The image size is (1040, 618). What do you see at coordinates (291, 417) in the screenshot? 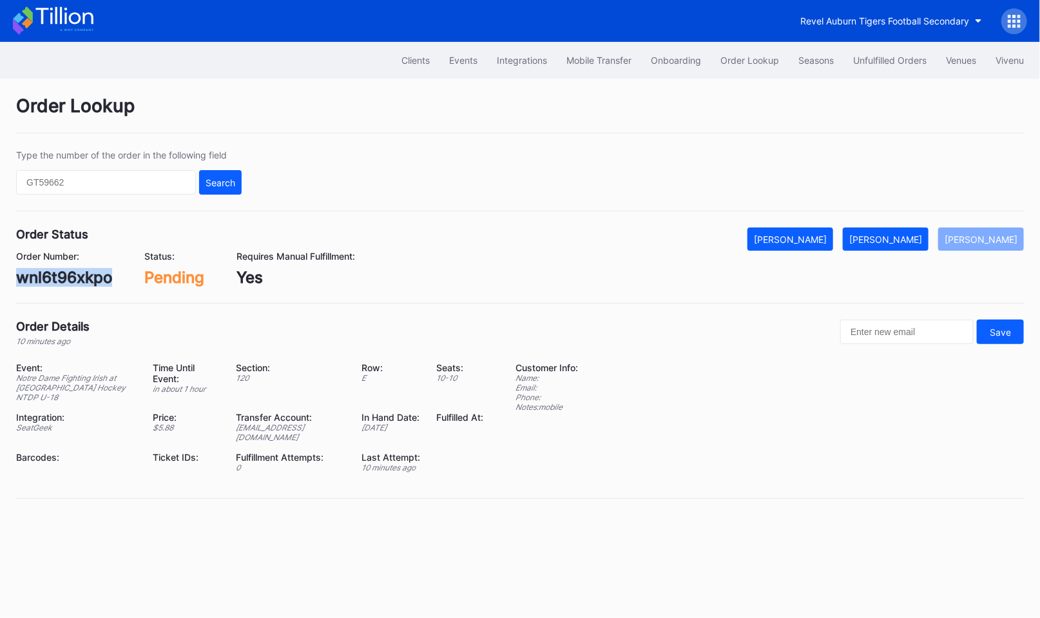
I see `div: Transfer Account:` at bounding box center [291, 417].